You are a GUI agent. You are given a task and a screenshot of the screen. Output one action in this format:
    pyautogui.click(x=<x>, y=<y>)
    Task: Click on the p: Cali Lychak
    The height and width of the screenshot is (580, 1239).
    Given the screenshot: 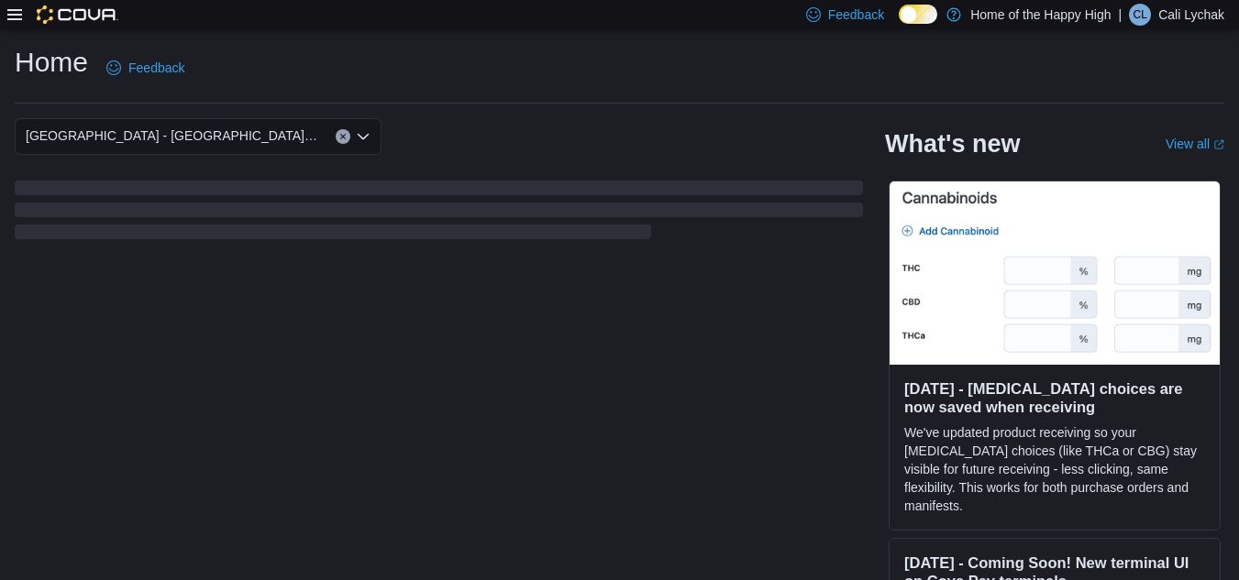 What is the action you would take?
    pyautogui.click(x=1191, y=15)
    